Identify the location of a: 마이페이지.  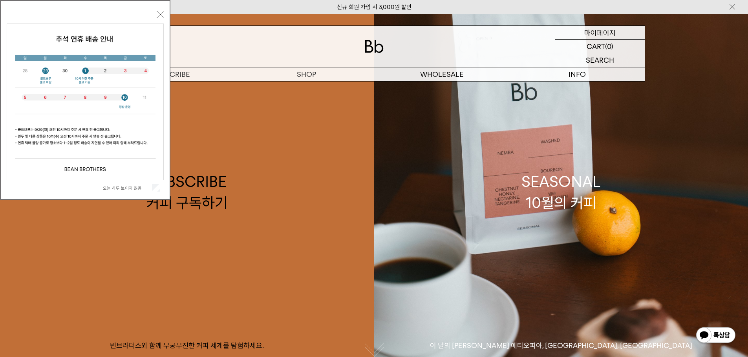
(600, 33).